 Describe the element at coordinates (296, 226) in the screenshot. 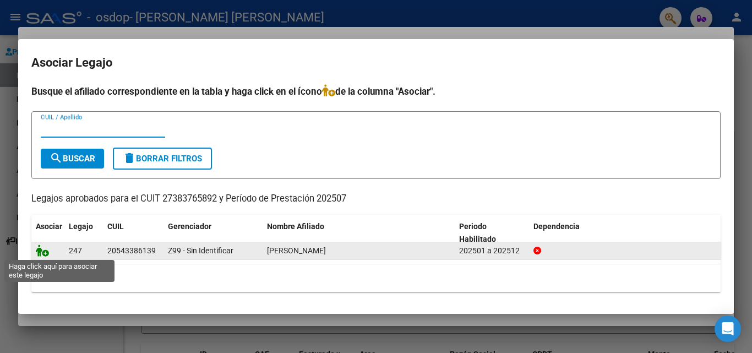

I see `span: Nombre Afiliado` at that location.